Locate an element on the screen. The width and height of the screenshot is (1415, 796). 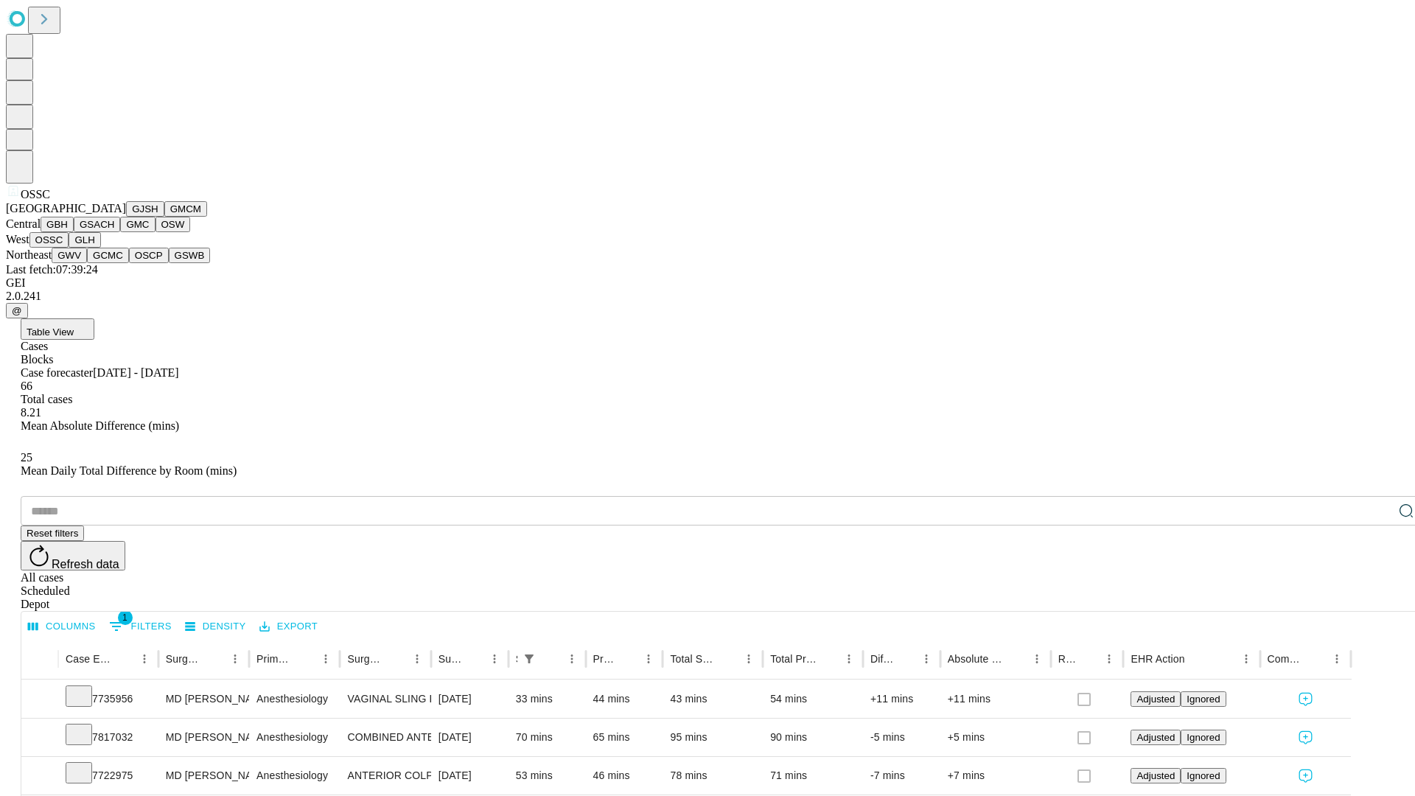
div: 7817032 is located at coordinates (108, 737).